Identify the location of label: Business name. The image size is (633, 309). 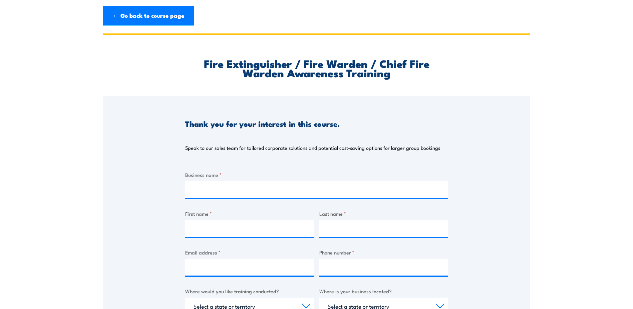
(317, 174).